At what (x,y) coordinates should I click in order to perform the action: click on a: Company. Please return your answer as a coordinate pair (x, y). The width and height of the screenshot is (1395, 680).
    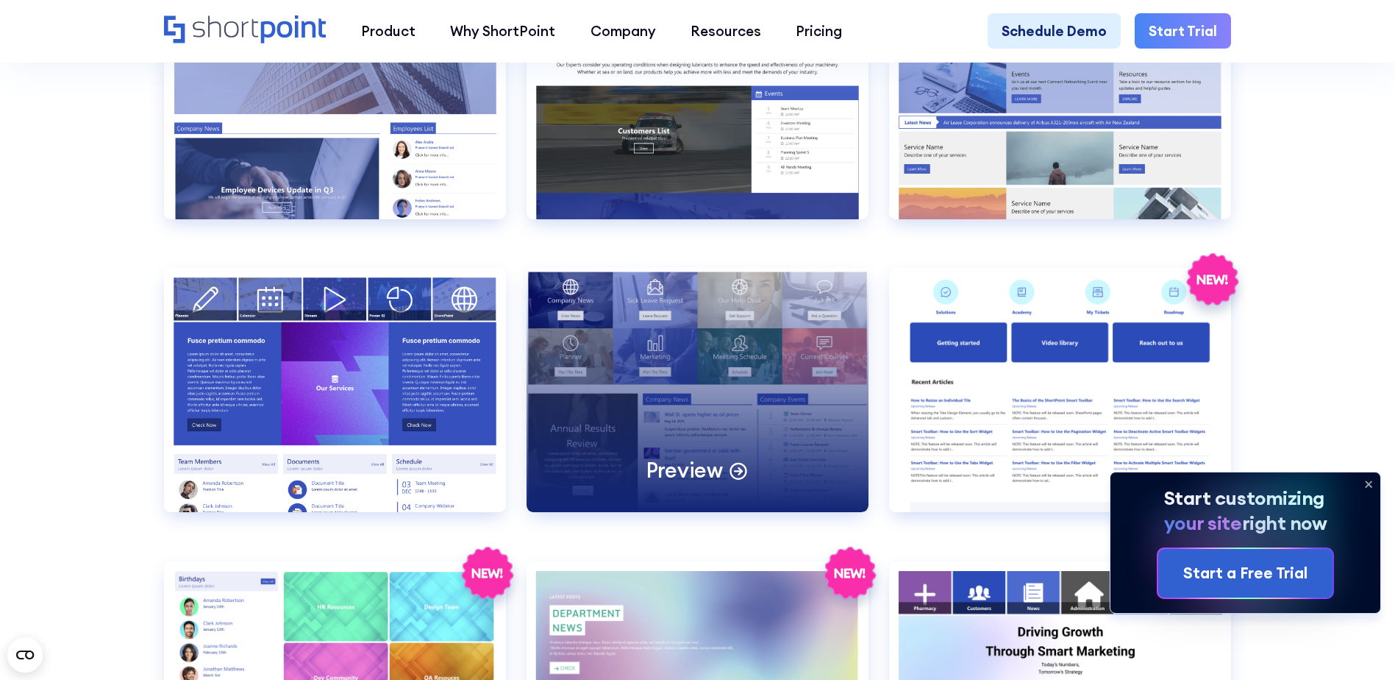
    Looking at the image, I should click on (623, 30).